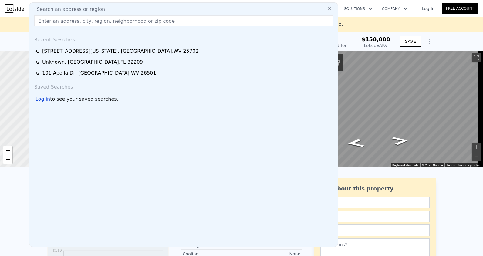  Describe the element at coordinates (375, 216) in the screenshot. I see `input: Email` at that location.